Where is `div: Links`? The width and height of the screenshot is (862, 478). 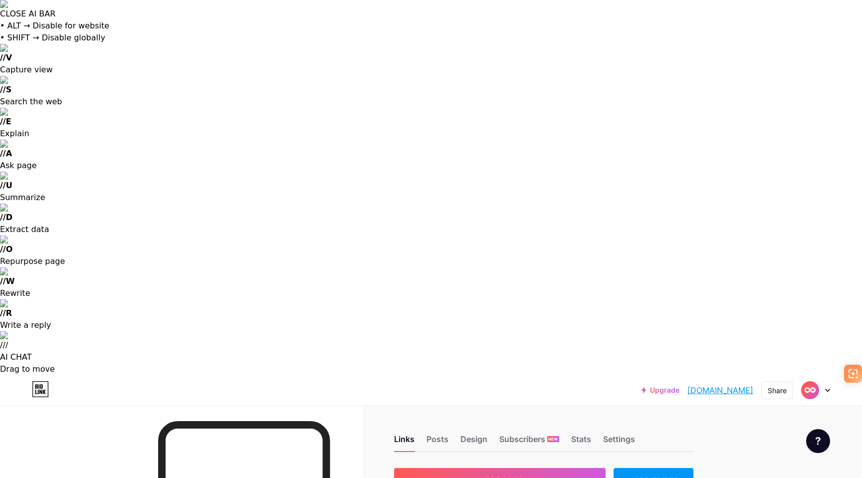
div: Links is located at coordinates (404, 442).